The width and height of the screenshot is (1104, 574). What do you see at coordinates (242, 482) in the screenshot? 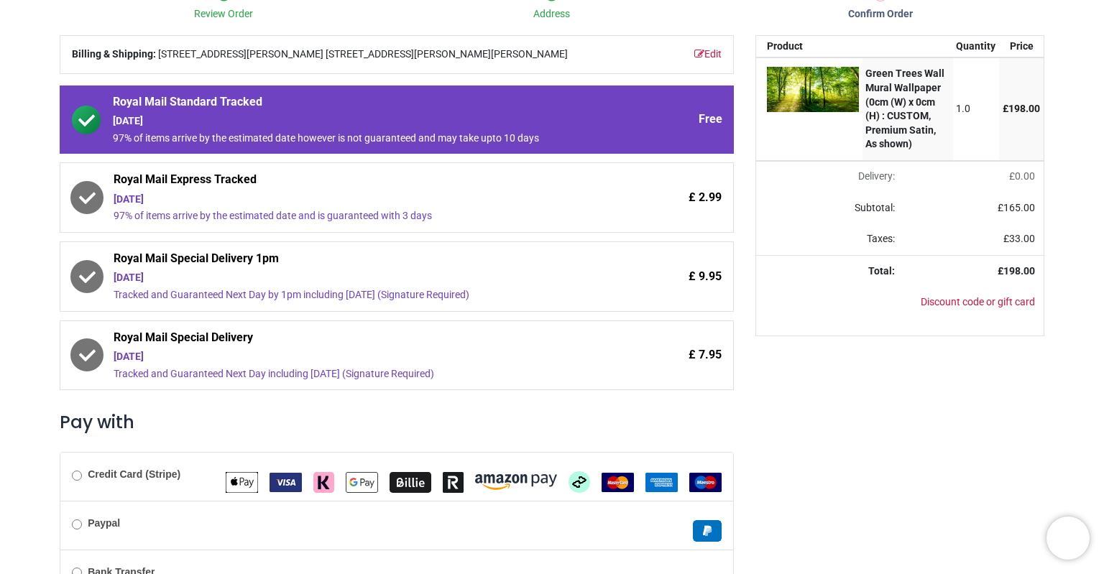
I see `img: Apple Pay` at bounding box center [242, 482].